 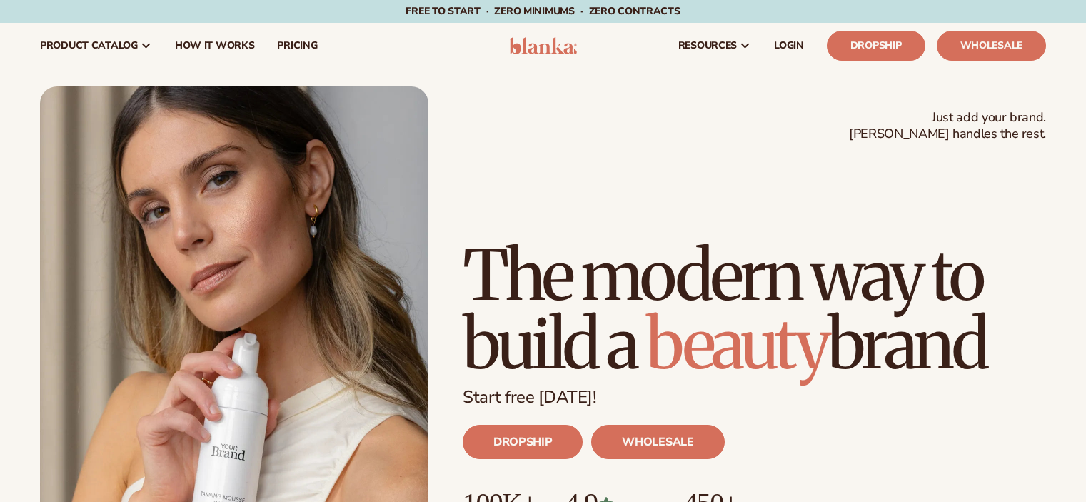 I want to click on img: logo, so click(x=542, y=46).